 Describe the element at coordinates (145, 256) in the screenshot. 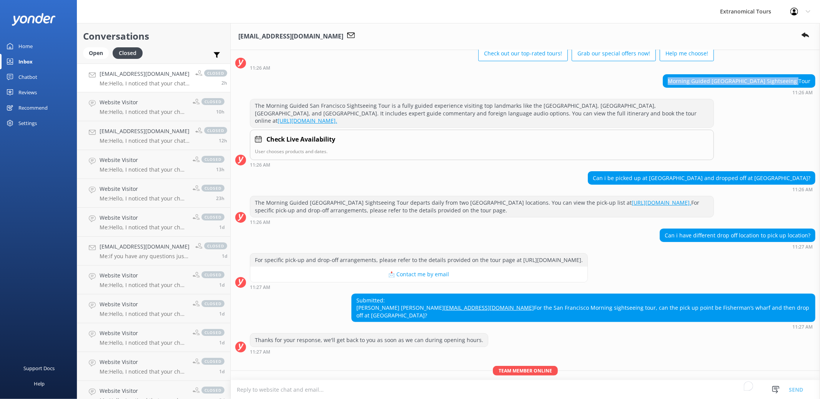

I see `p: Me: if you have any questions just let us know.` at that location.